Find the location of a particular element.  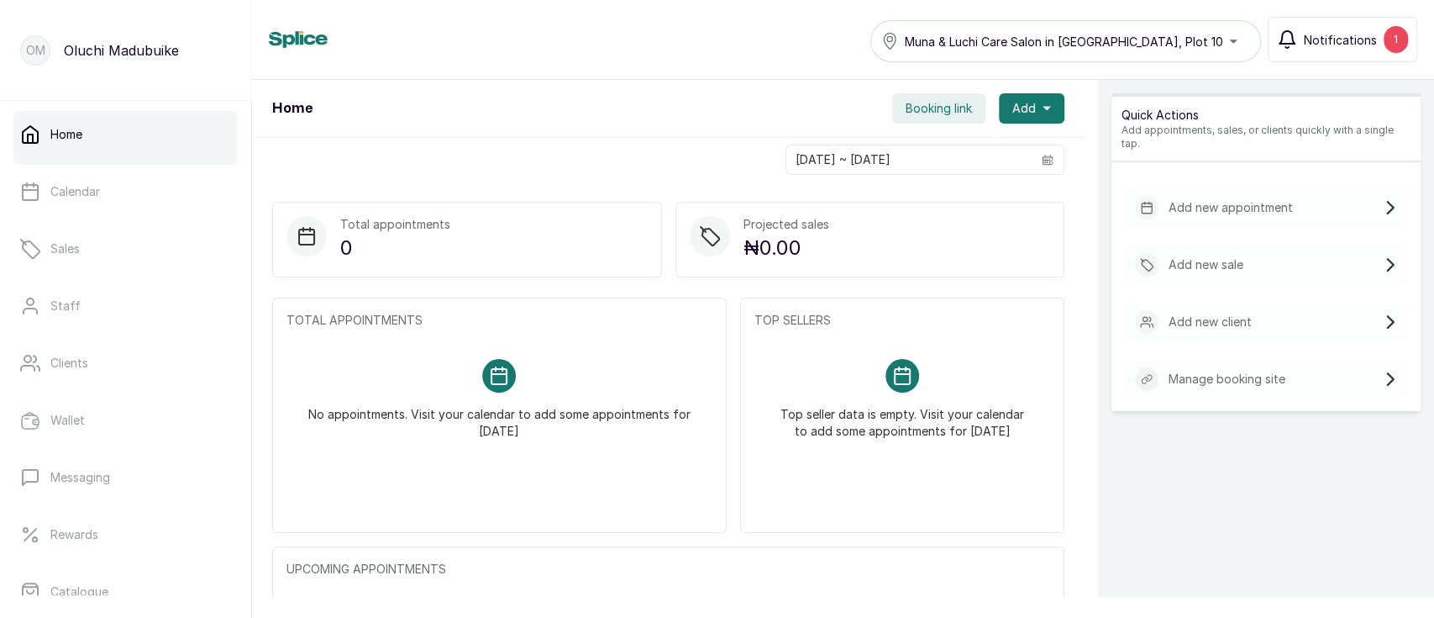

p: Manage booking site is located at coordinates (1227, 379).